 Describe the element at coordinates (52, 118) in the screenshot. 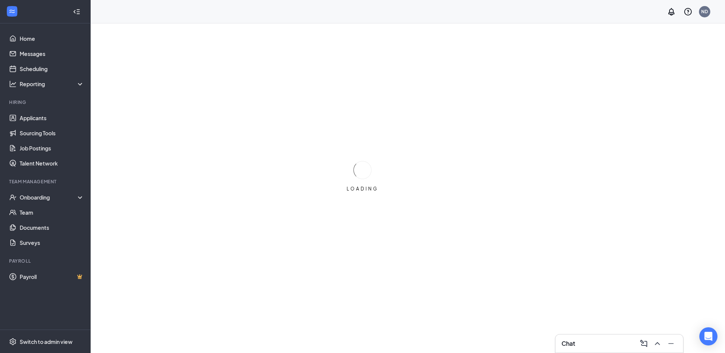

I see `a: Applicants` at that location.